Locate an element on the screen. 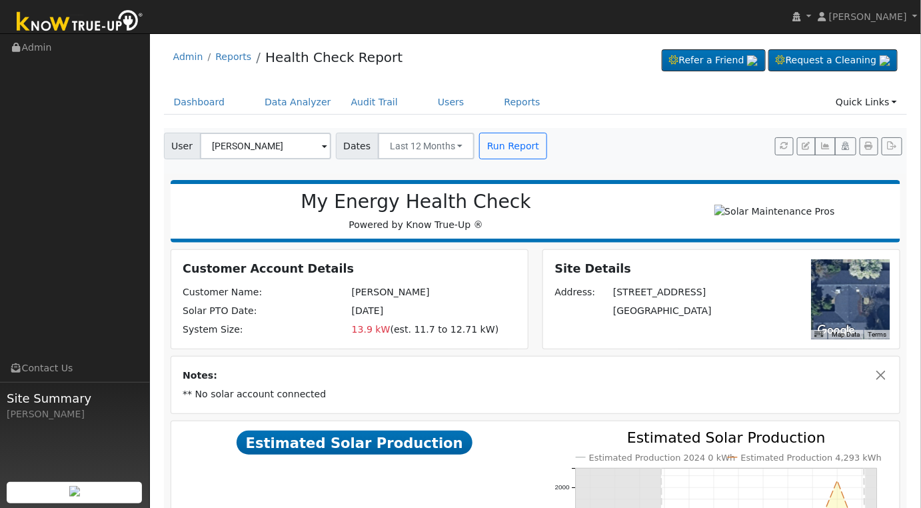 This screenshot has height=508, width=921. text: Estimated Production 4,293 kWh is located at coordinates (812, 457).